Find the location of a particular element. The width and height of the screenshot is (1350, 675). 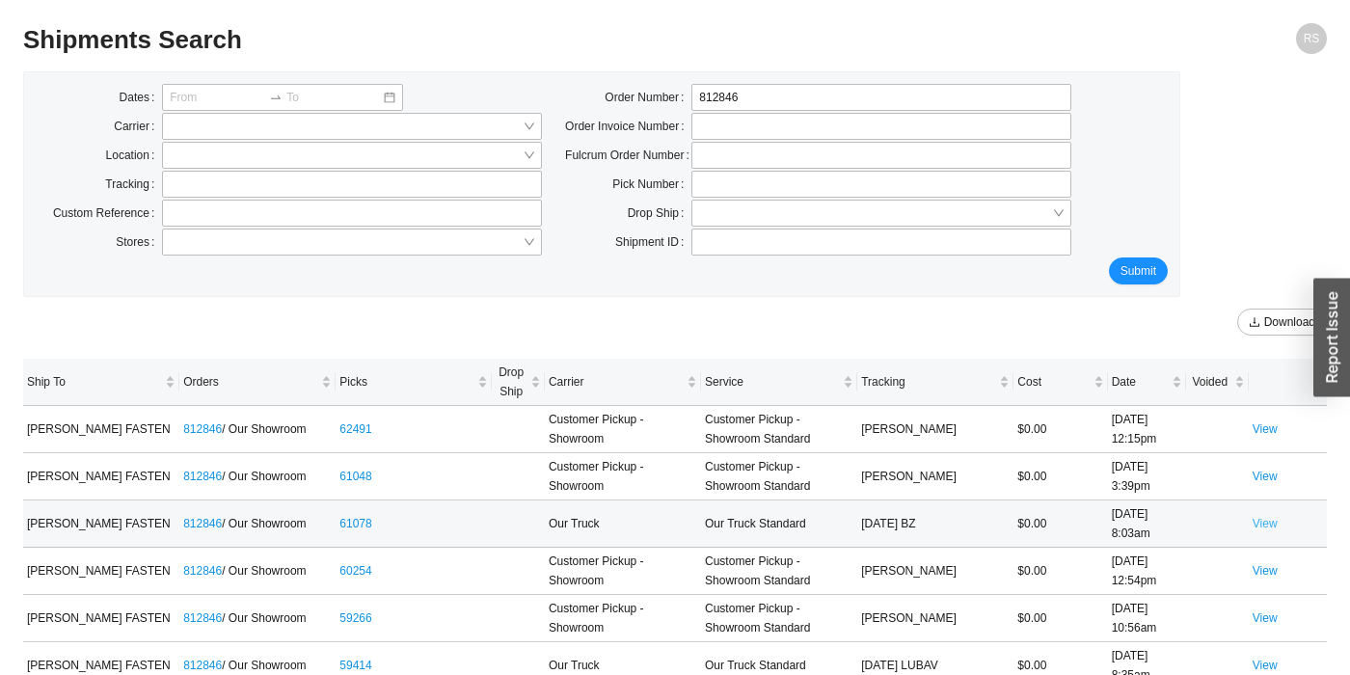

button: Submit is located at coordinates (1138, 271).